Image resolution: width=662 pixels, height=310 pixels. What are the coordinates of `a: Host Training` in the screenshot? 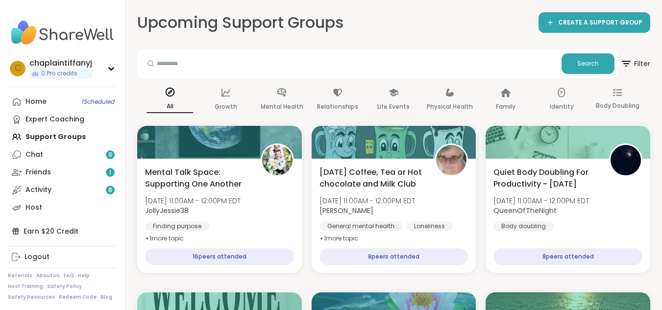 It's located at (25, 287).